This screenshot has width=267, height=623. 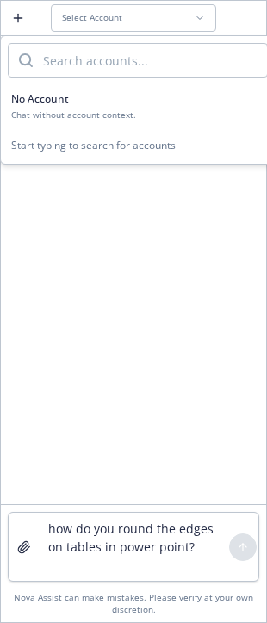 I want to click on textarea: how do you round the edges on tables in power point?, so click(x=134, y=546).